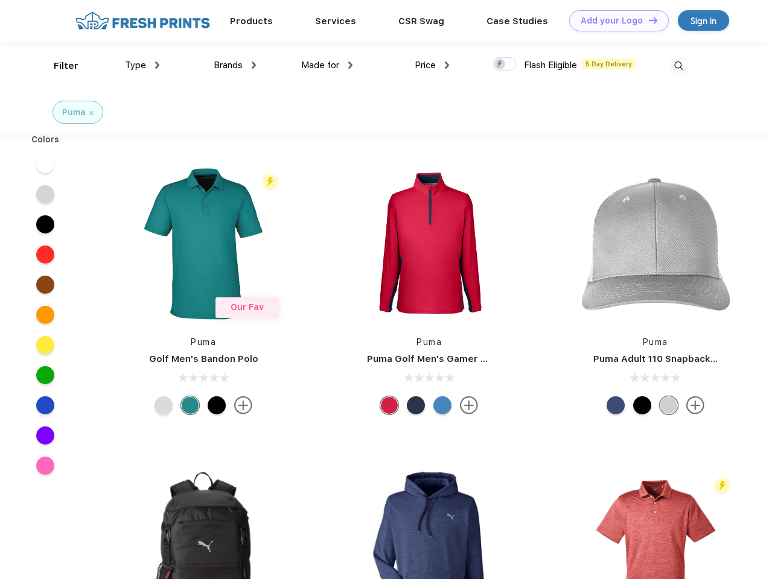  I want to click on a: Puma Golf Men's Gamer Golf Quarter-Zip, so click(462, 359).